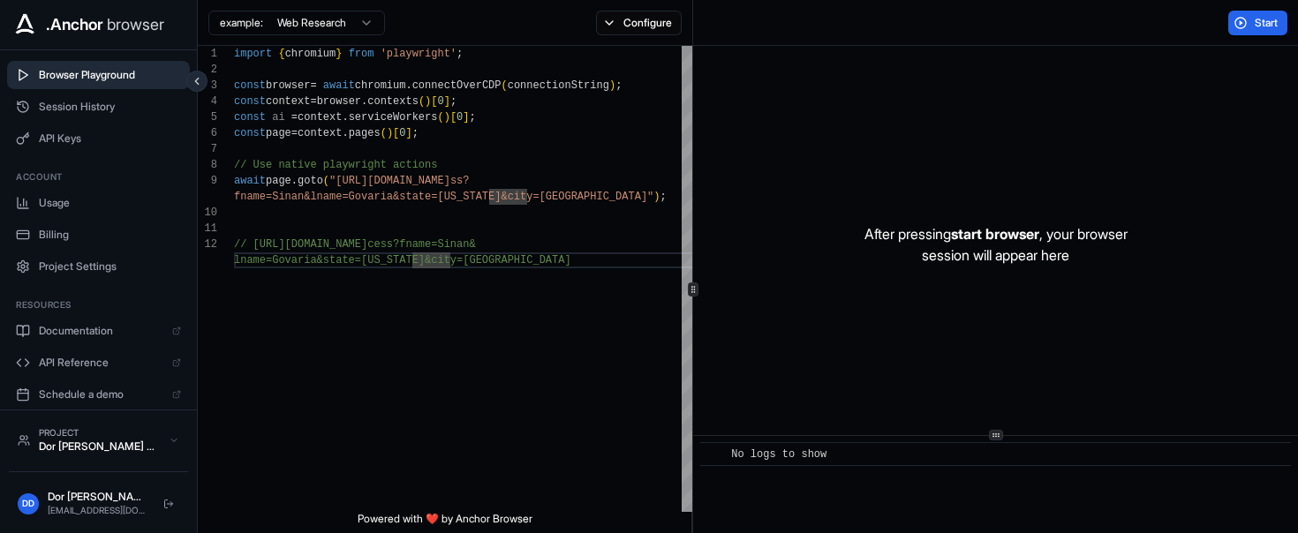  What do you see at coordinates (208, 181) in the screenshot?
I see `div: 9` at bounding box center [208, 181].